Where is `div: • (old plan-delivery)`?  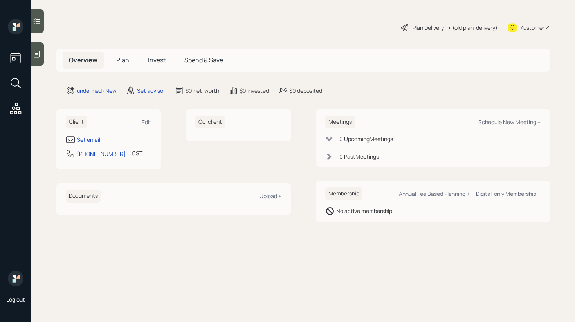
div: • (old plan-delivery) is located at coordinates (473, 27).